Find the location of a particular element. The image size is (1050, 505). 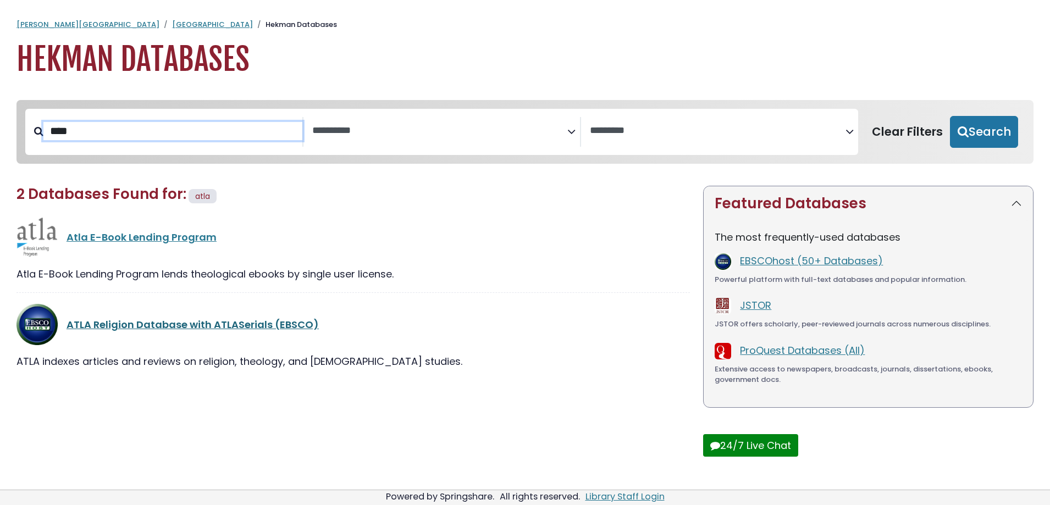

div: All rights reserved. is located at coordinates (540, 496).